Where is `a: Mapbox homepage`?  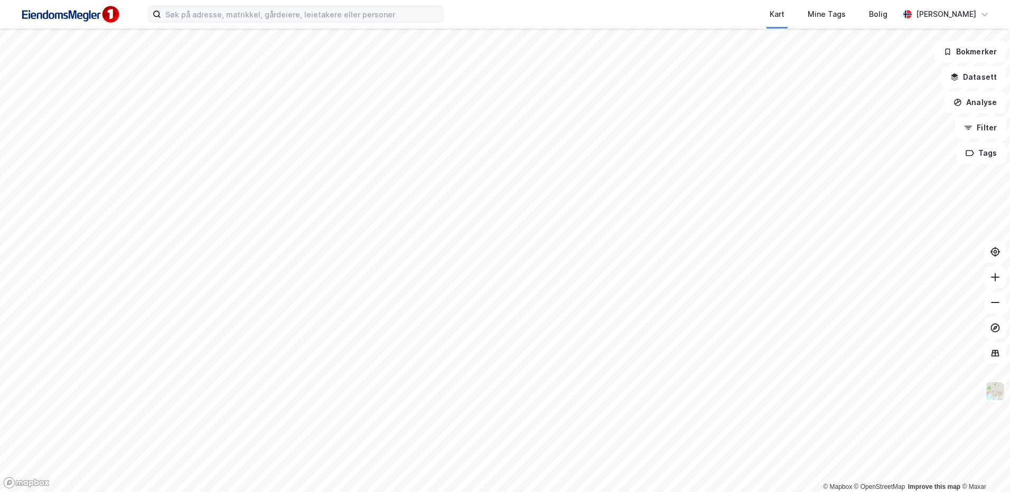
a: Mapbox homepage is located at coordinates (26, 483).